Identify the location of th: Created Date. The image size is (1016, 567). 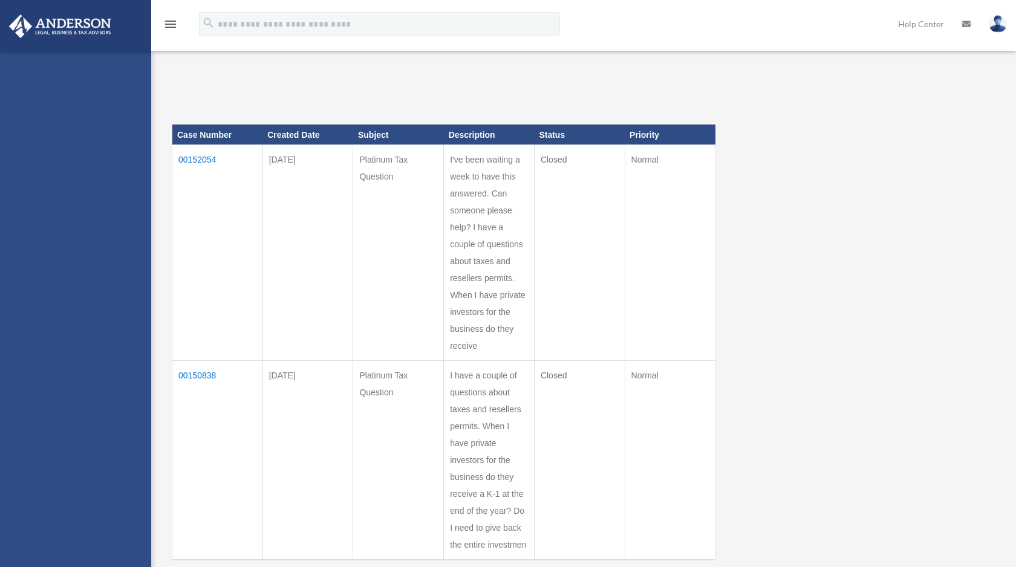
(308, 135).